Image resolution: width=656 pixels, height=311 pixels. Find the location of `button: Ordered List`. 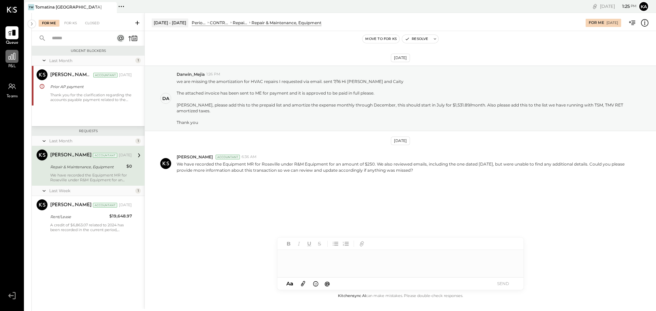

button: Ordered List is located at coordinates (346, 244).